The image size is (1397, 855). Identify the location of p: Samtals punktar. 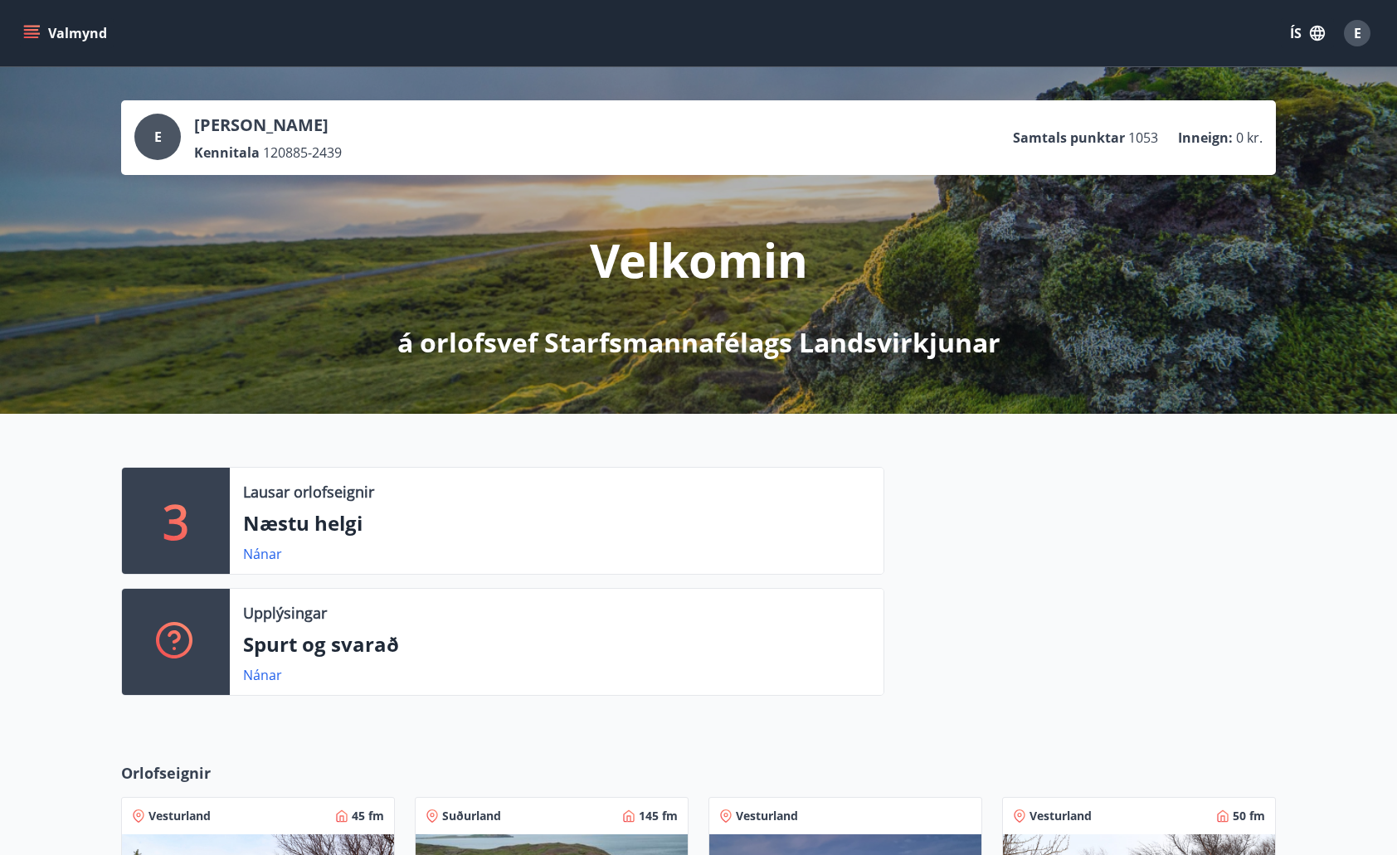
(1069, 138).